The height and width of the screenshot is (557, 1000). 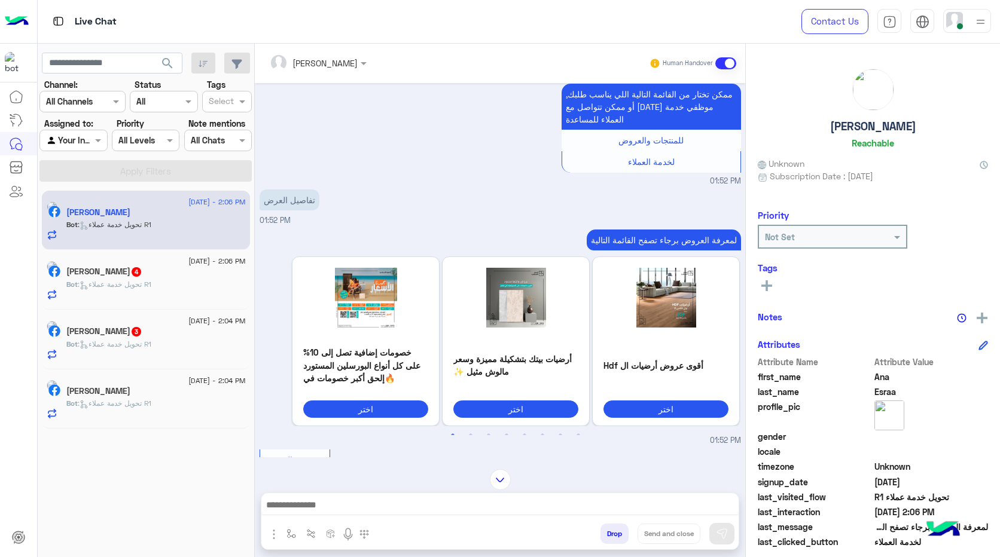 I want to click on span: 3, so click(x=136, y=332).